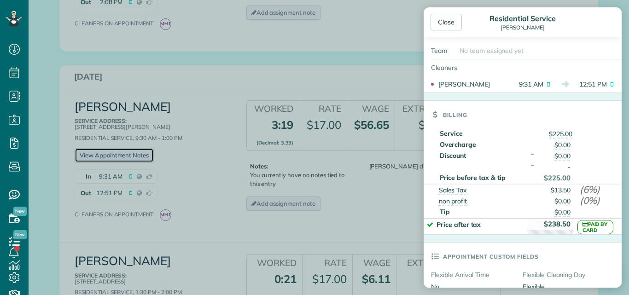 The height and width of the screenshot is (295, 629). I want to click on div: Team, so click(440, 51).